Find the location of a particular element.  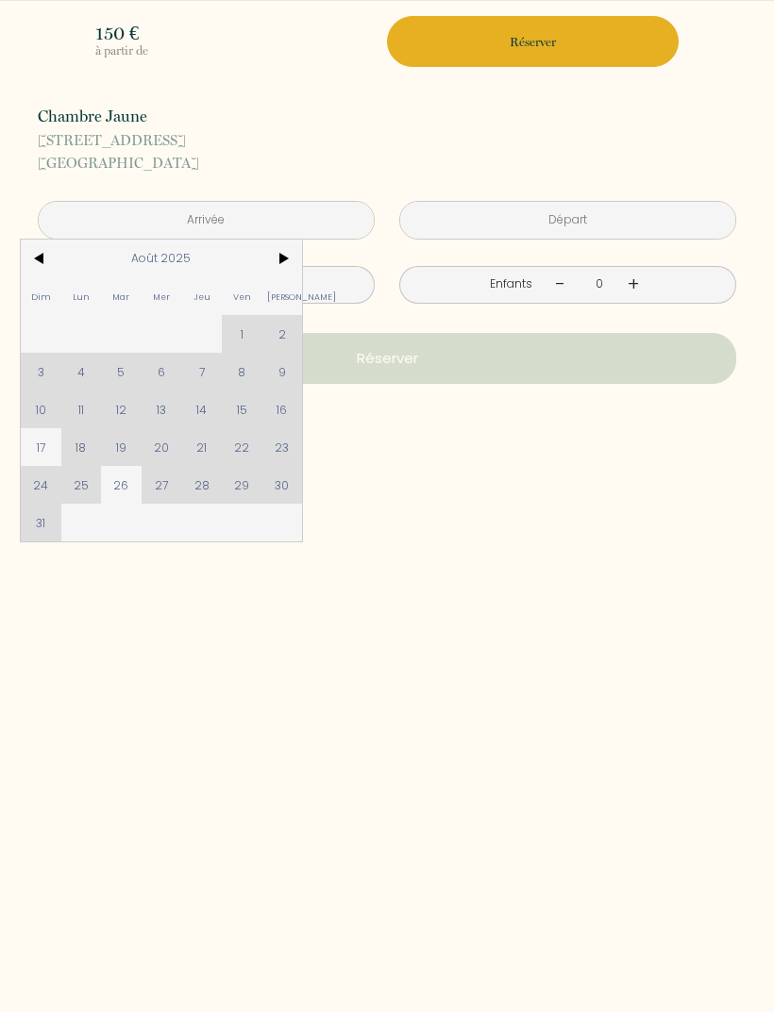

span: Jeu is located at coordinates (201, 296).